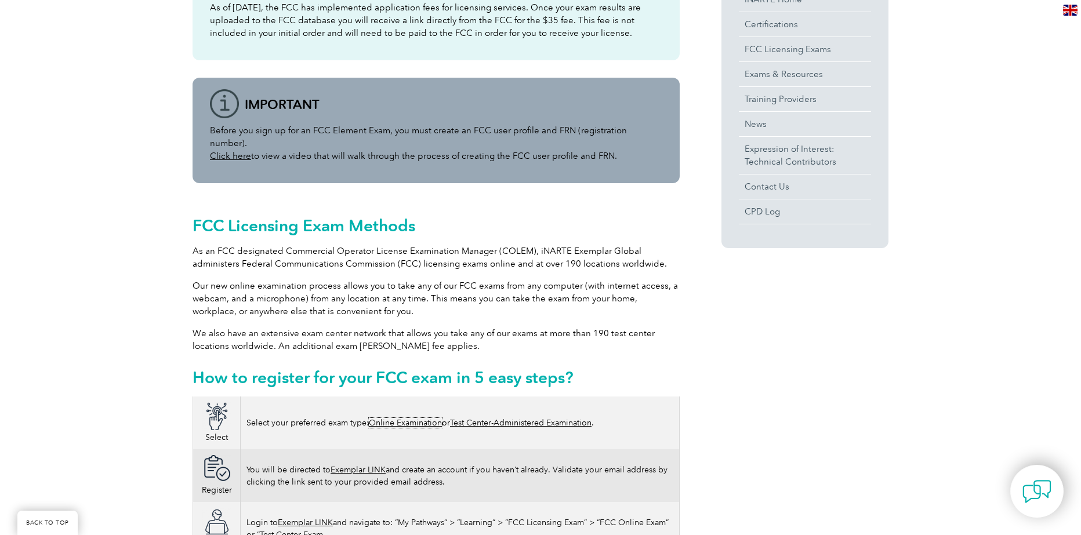  I want to click on img: en, so click(1070, 10).